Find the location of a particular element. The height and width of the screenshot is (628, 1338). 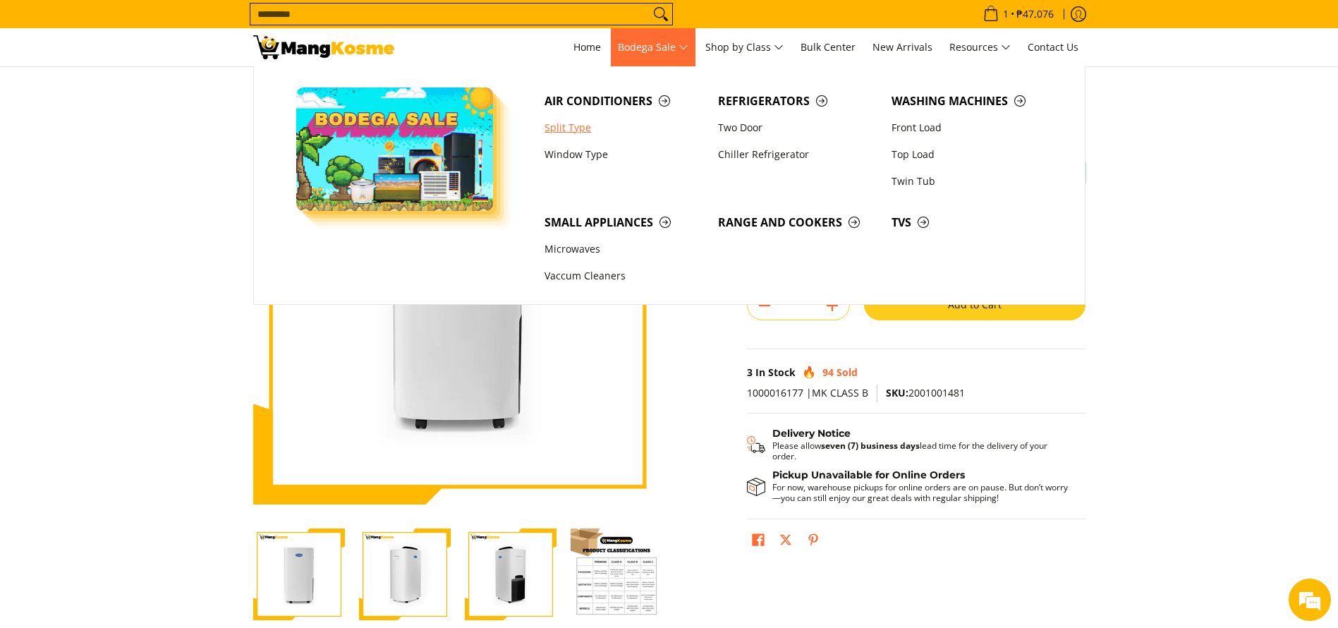

a: Resources is located at coordinates (980, 47).